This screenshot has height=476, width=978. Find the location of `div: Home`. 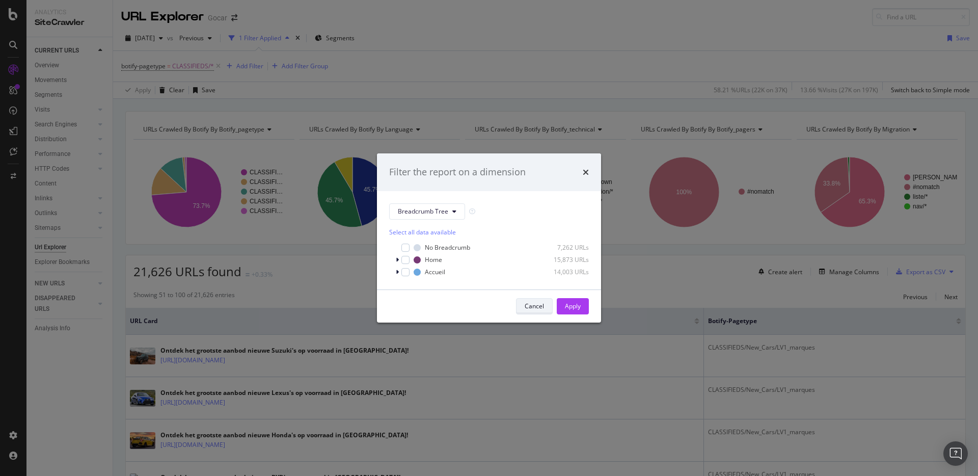

div: Home is located at coordinates (434, 259).